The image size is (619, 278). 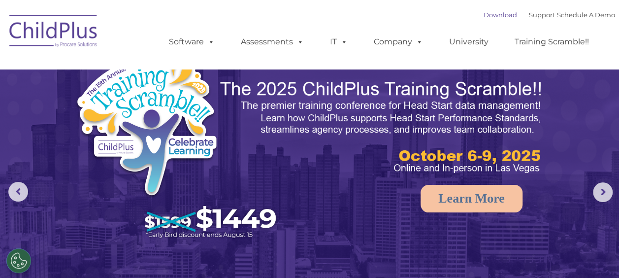 I want to click on button: Cookies Settings, so click(x=19, y=261).